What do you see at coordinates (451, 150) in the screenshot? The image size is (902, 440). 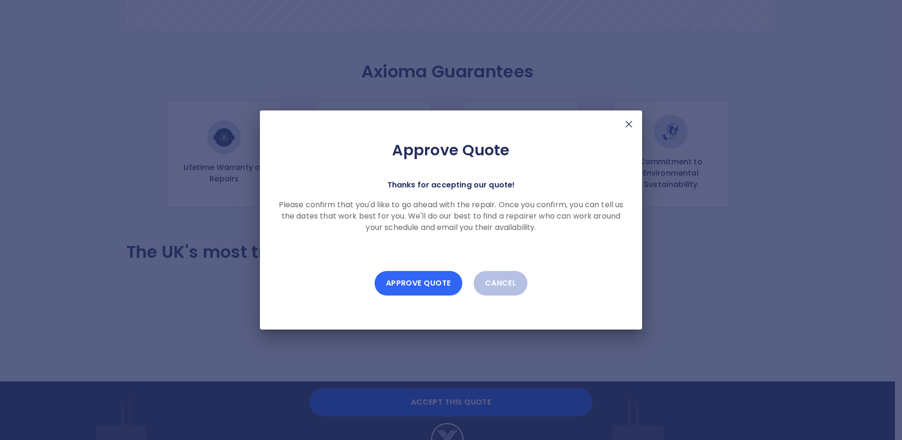 I see `h2: Approve Quote` at bounding box center [451, 150].